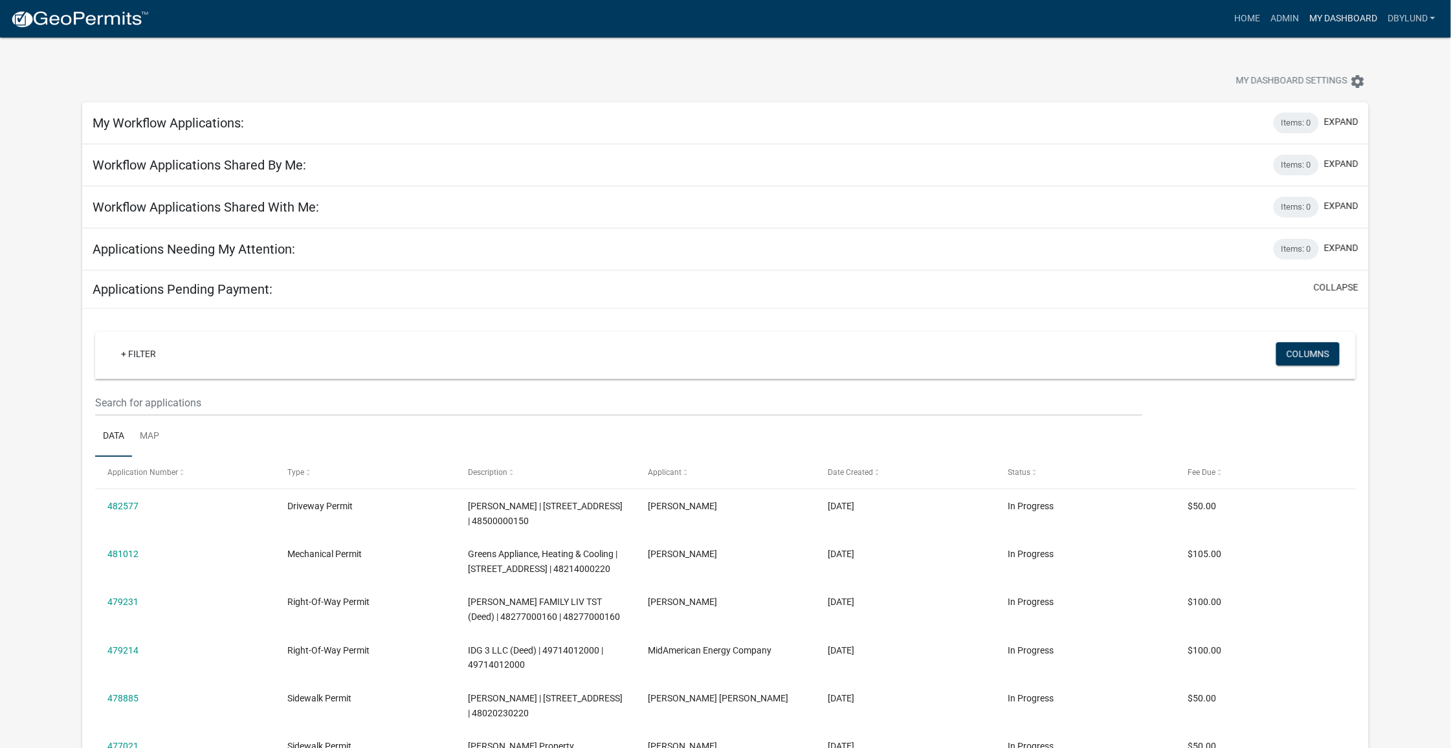 This screenshot has height=748, width=1451. What do you see at coordinates (1205, 554) in the screenshot?
I see `span: $105.00` at bounding box center [1205, 554].